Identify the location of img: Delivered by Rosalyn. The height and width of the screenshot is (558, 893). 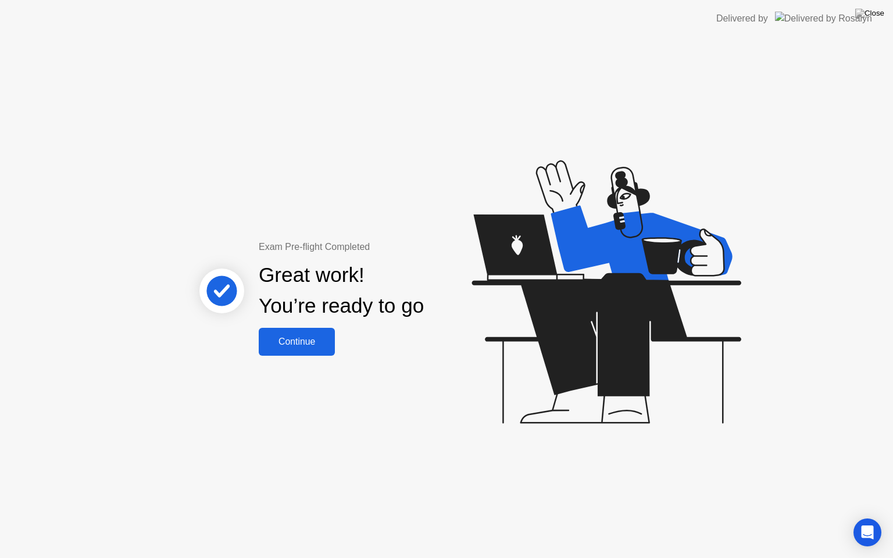
(823, 18).